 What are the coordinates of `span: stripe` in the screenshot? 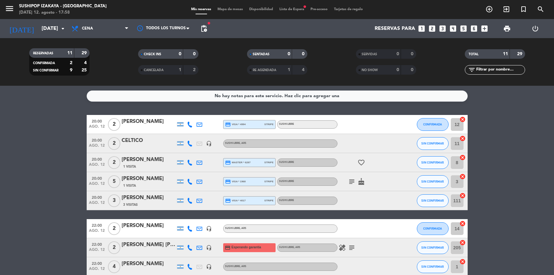 It's located at (269, 181).